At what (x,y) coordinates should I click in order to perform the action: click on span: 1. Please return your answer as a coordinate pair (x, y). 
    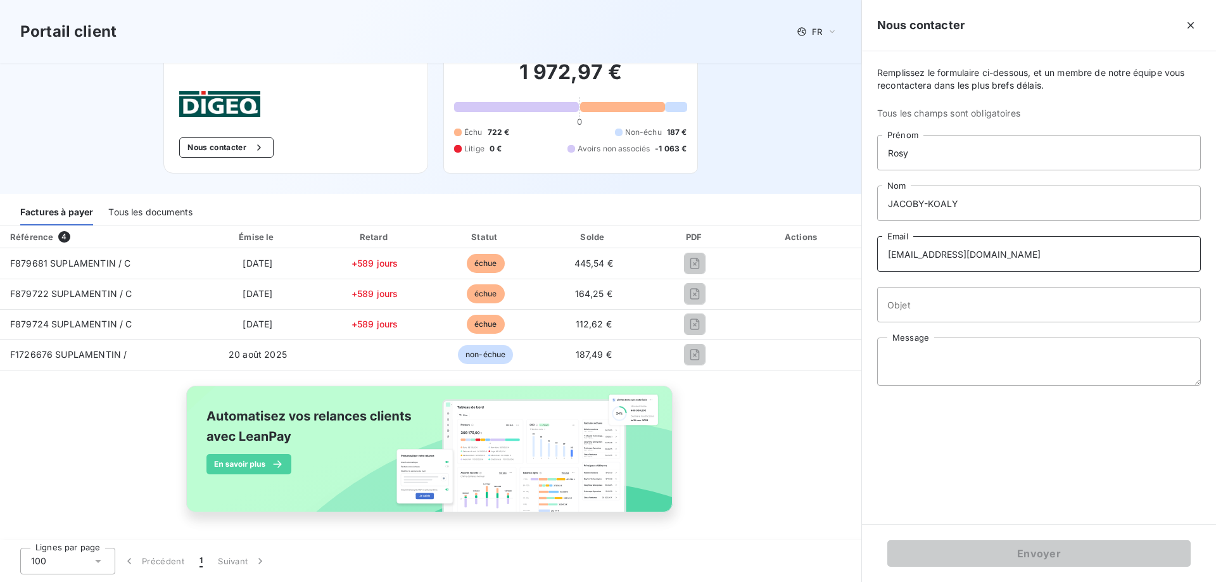
    Looking at the image, I should click on (201, 561).